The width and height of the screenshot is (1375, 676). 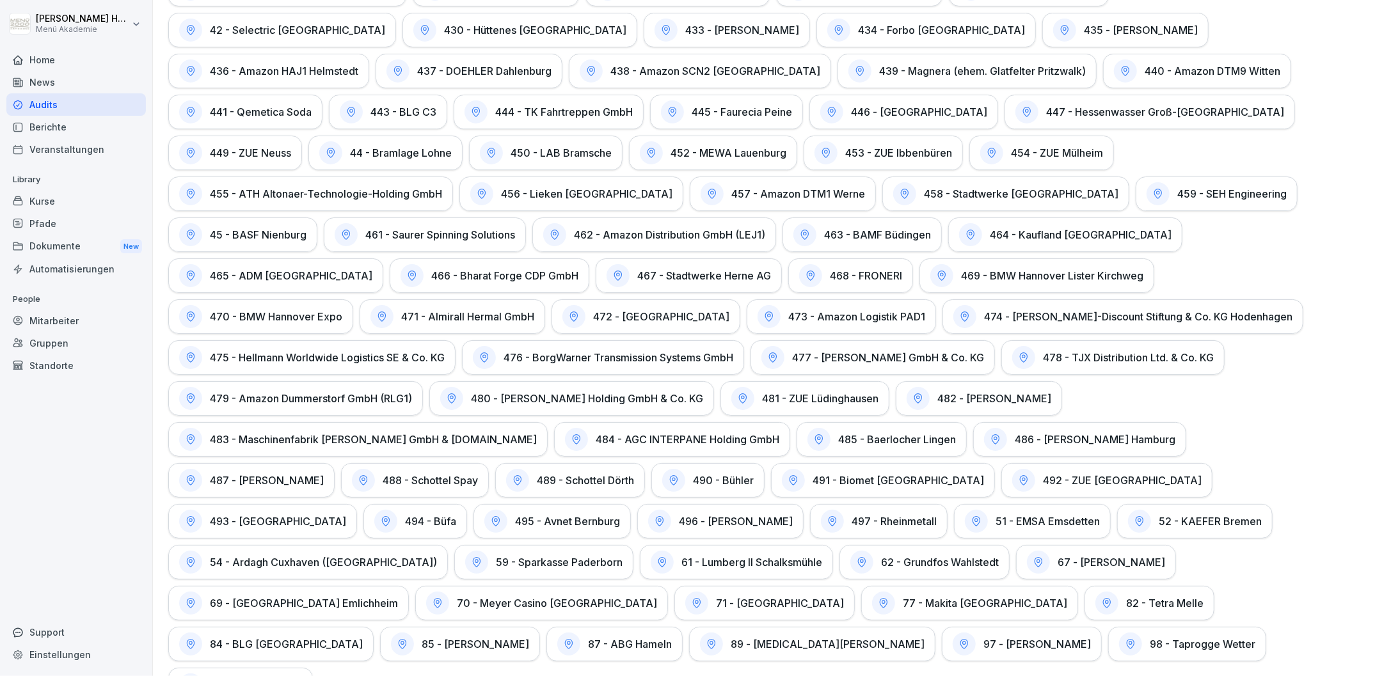 What do you see at coordinates (76, 320) in the screenshot?
I see `div: Mitarbeiter` at bounding box center [76, 320].